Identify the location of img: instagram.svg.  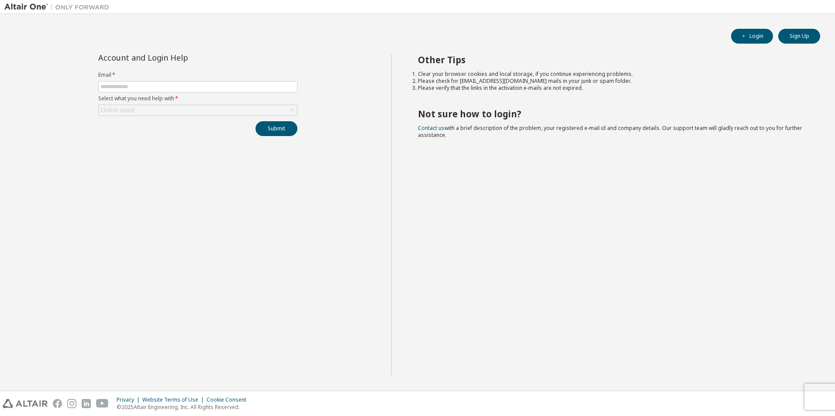
(72, 404).